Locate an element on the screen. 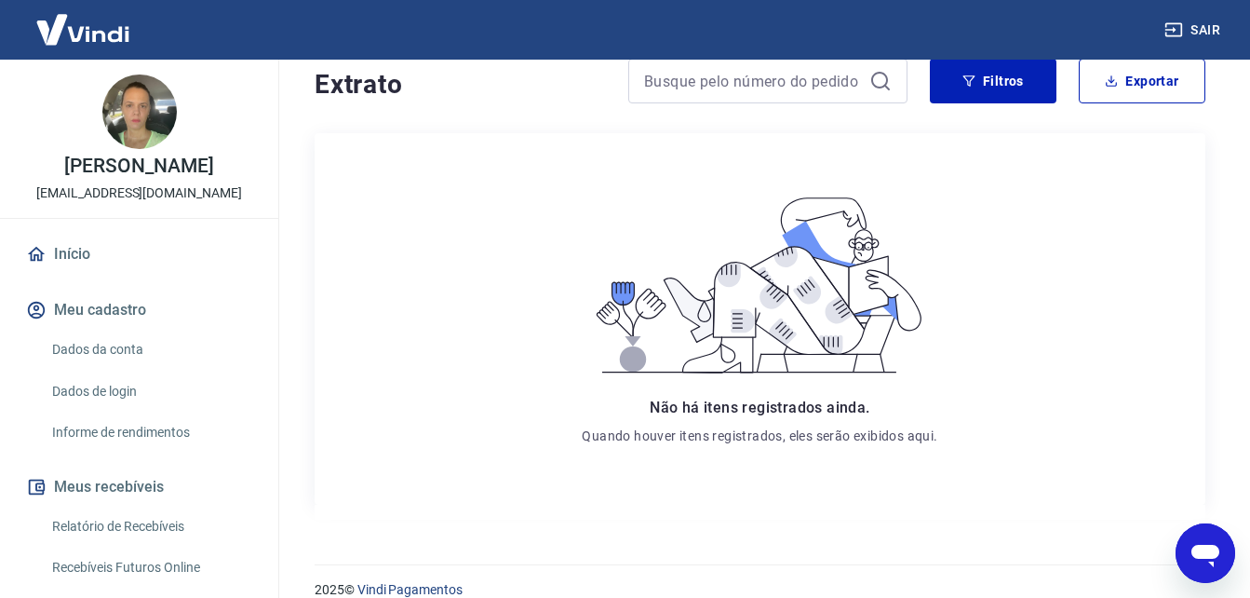 This screenshot has height=598, width=1250. img: Vindi is located at coordinates (83, 29).